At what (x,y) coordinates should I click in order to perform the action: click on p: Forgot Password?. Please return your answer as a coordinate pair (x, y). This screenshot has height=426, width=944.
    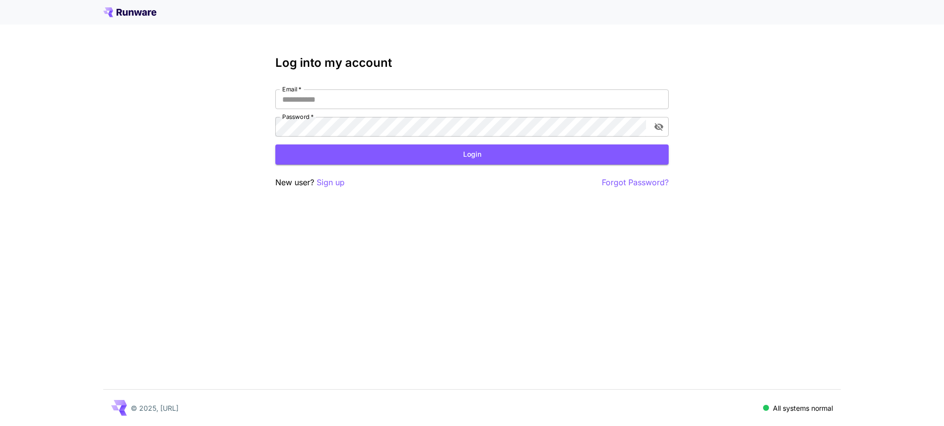
    Looking at the image, I should click on (636, 182).